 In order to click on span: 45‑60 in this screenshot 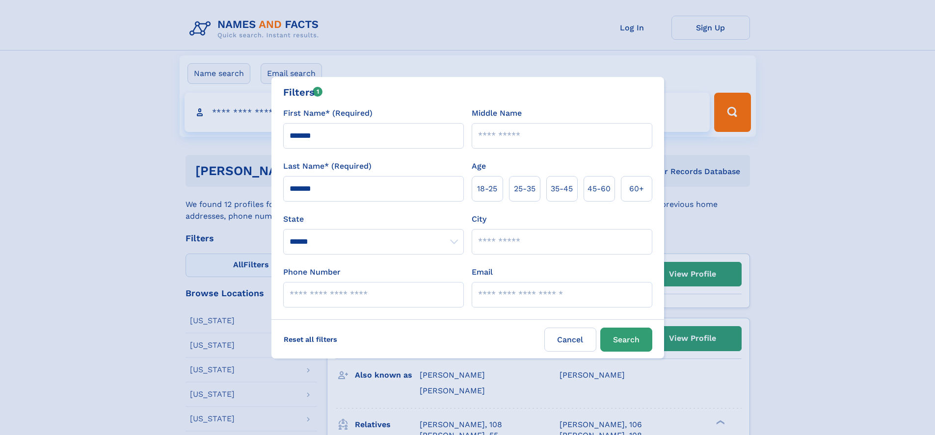, I will do `click(599, 189)`.